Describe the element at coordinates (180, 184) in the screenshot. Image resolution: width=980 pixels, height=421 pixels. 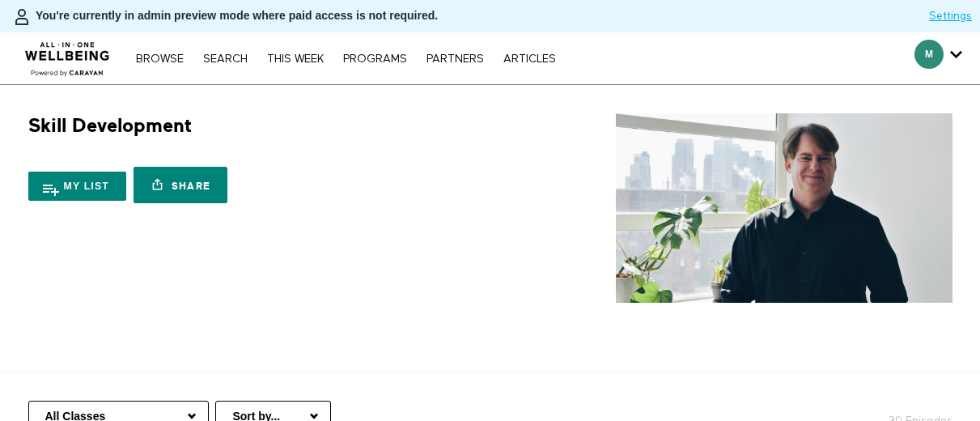
I see `a: Share` at that location.